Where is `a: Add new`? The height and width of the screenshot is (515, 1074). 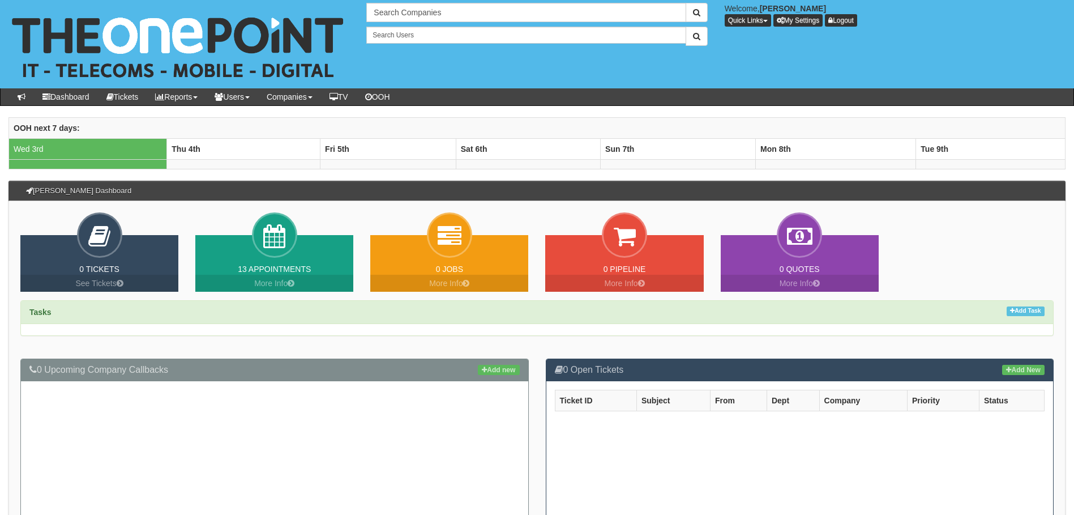 a: Add new is located at coordinates (498, 370).